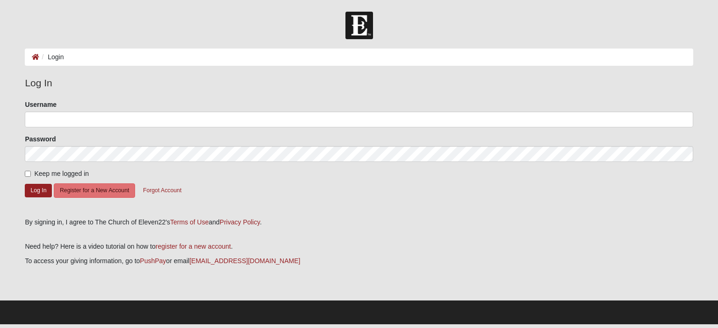 The image size is (718, 328). Describe the element at coordinates (41, 105) in the screenshot. I see `label: Username` at that location.